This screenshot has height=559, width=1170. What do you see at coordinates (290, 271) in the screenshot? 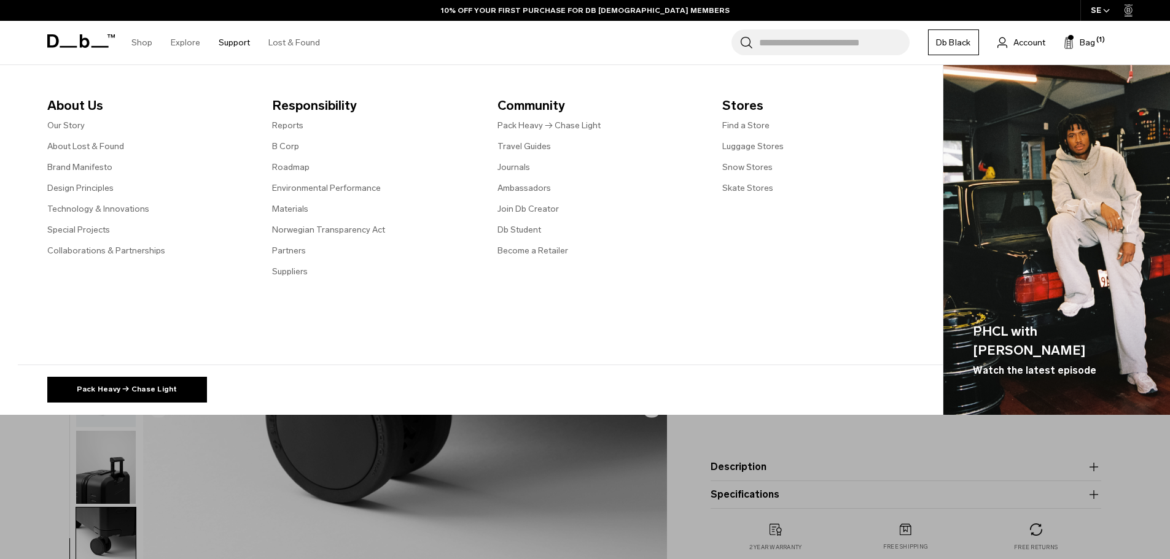
I see `a: Suppliers` at bounding box center [290, 271].